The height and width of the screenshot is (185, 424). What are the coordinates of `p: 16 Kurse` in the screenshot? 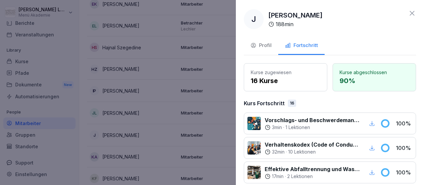 It's located at (286, 81).